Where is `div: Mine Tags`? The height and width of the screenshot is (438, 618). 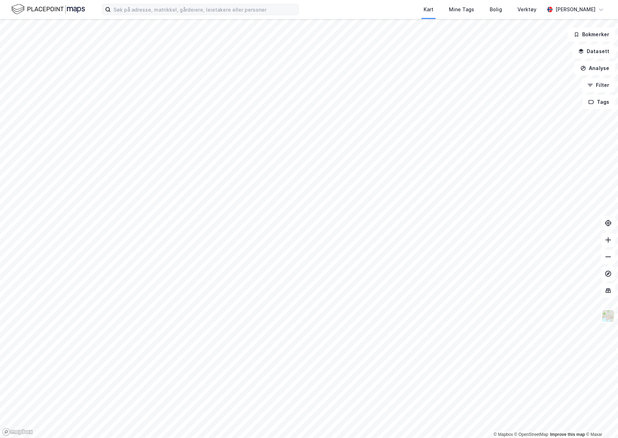
div: Mine Tags is located at coordinates (462, 9).